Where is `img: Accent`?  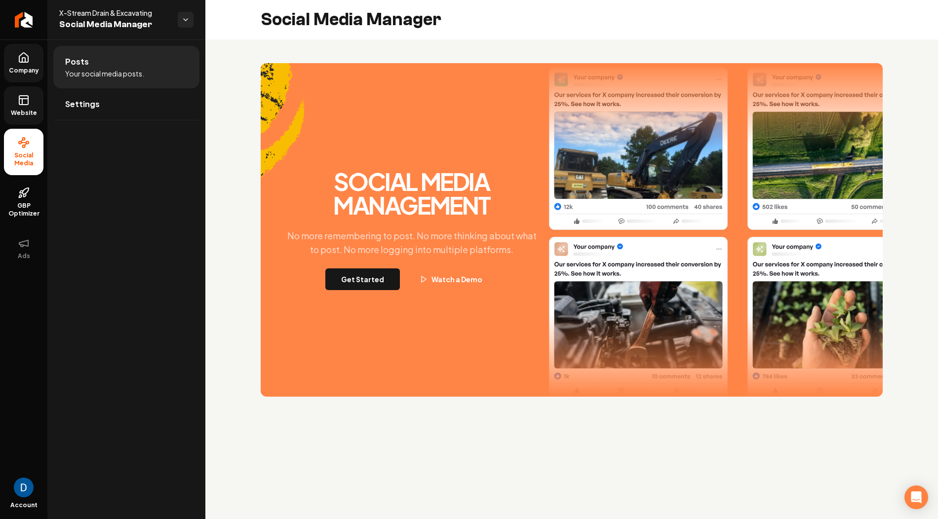
img: Accent is located at coordinates (282, 134).